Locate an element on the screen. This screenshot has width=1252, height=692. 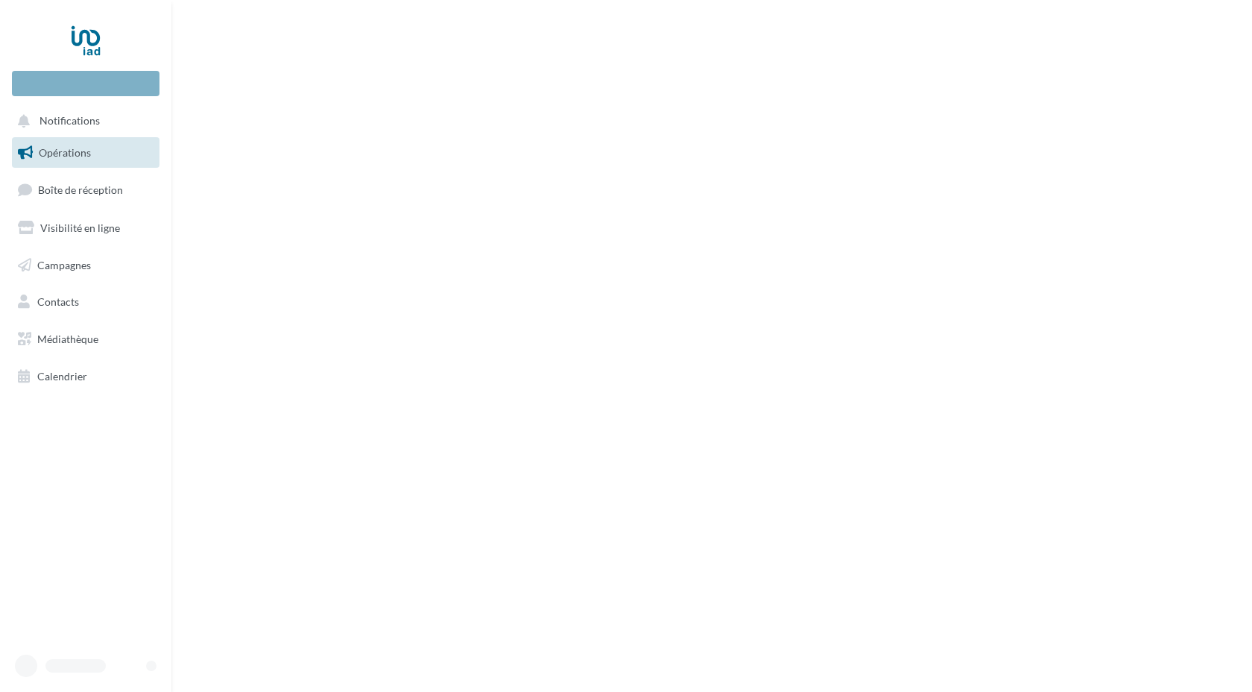
span: Campagnes is located at coordinates (64, 264).